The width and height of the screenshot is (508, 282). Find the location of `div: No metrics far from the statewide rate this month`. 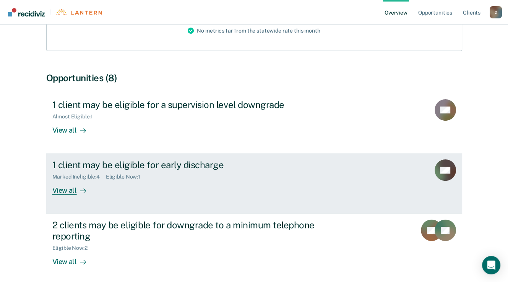

div: No metrics far from the statewide rate this month is located at coordinates (254, 31).